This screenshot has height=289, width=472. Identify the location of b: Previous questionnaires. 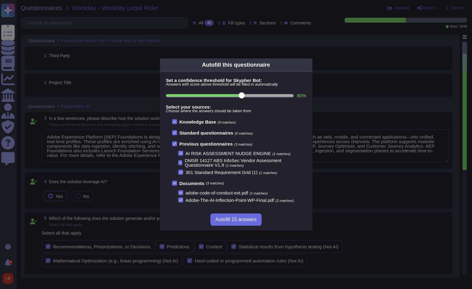
(206, 144).